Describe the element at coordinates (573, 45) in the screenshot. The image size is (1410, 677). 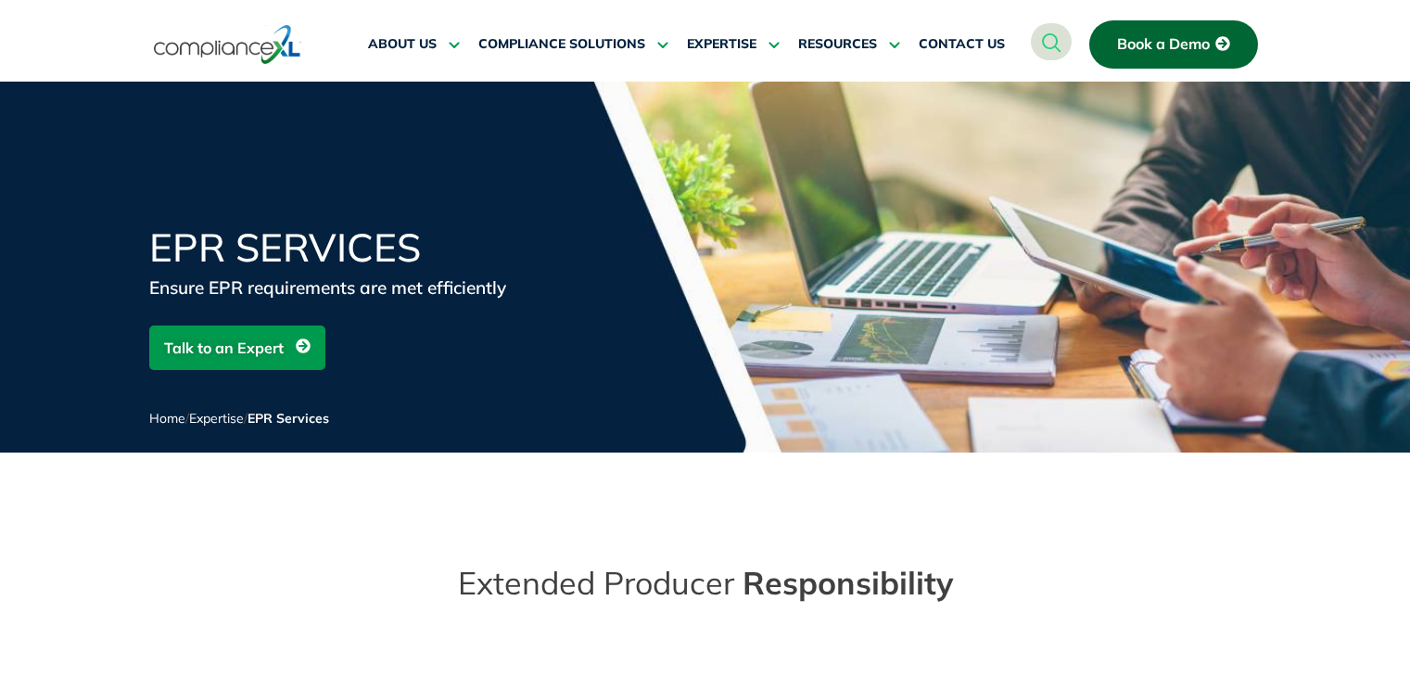
I see `a: COMPLIANCE SOLUTIONS` at that location.